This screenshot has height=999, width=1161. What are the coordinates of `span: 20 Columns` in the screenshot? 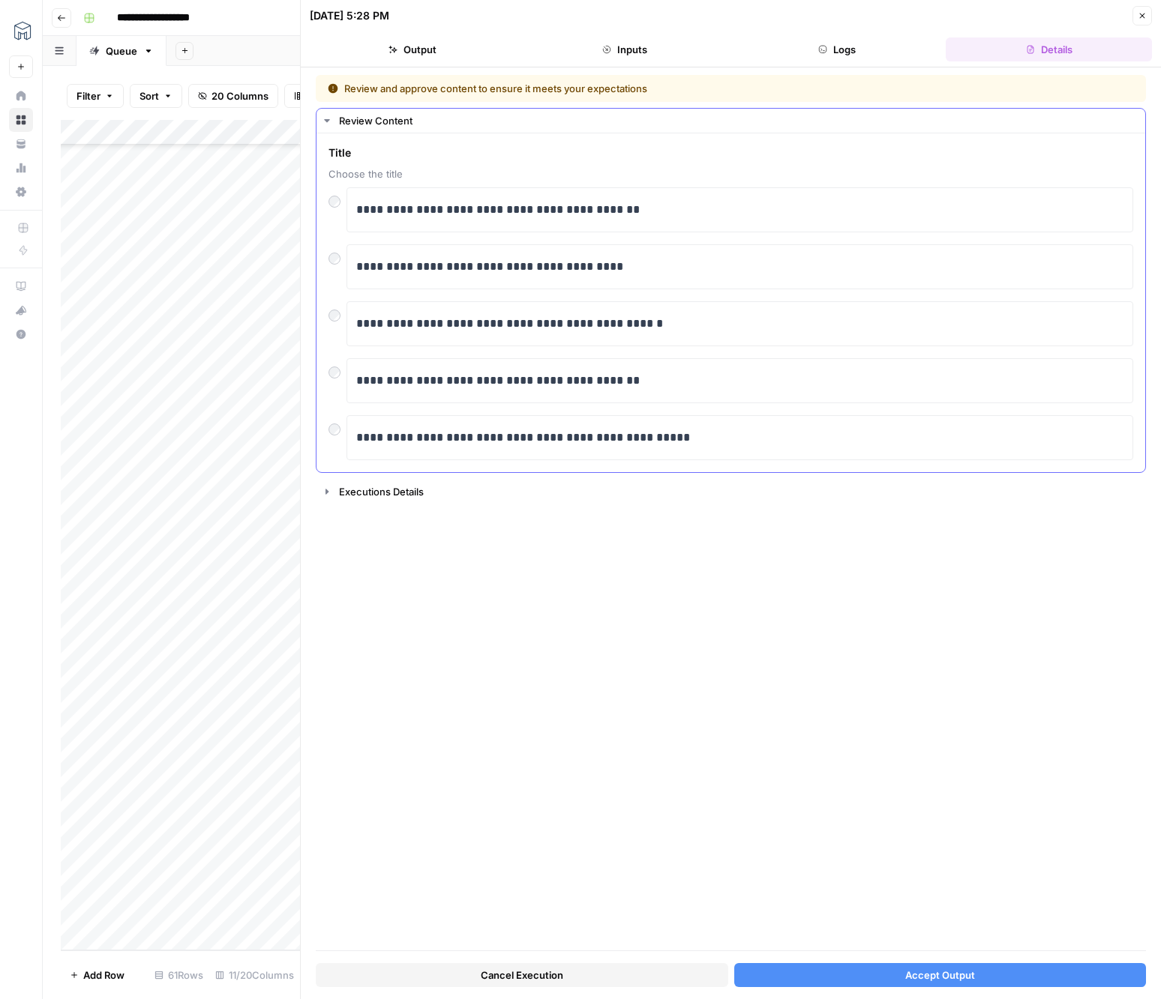 It's located at (240, 96).